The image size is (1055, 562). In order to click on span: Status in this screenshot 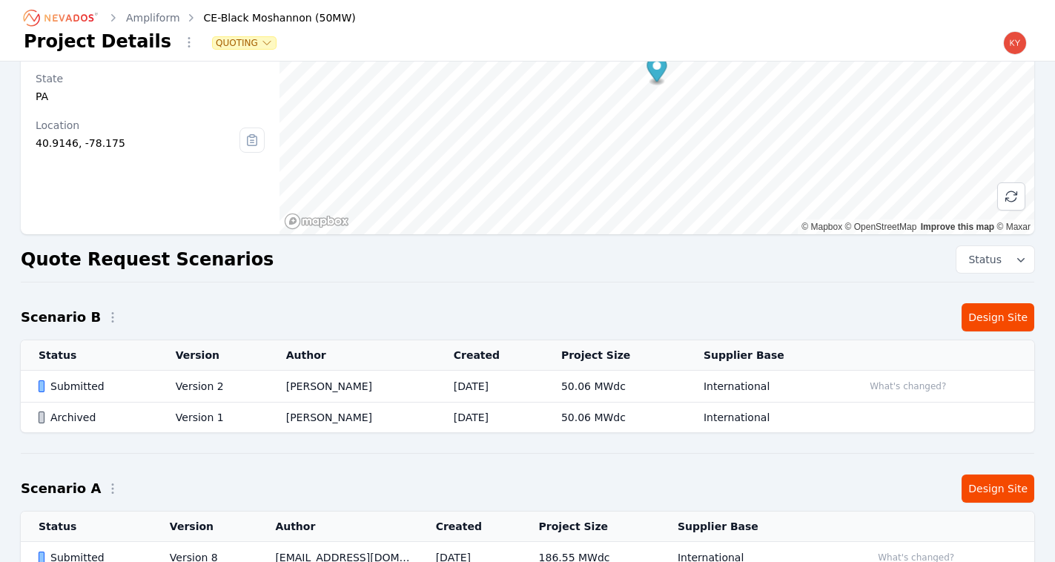, I will do `click(982, 260)`.